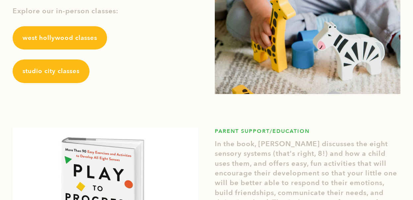 This screenshot has width=413, height=200. Describe the element at coordinates (60, 38) in the screenshot. I see `a: west hollywood classes` at that location.